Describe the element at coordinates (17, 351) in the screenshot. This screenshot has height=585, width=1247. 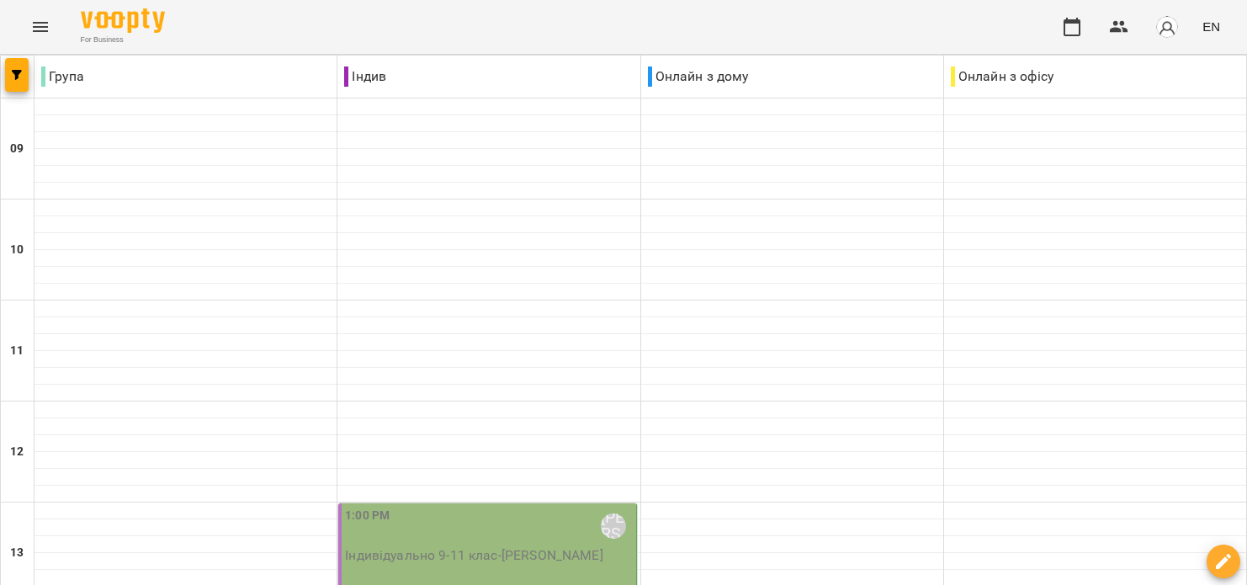
I see `h6: 11` at that location.